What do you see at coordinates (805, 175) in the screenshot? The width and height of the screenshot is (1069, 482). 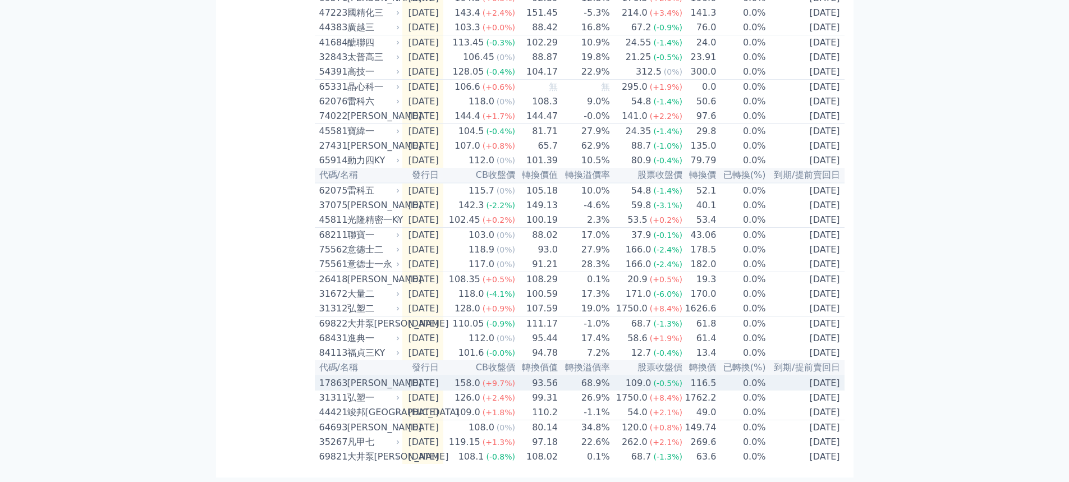 I see `th: 到期/提前賣回日` at bounding box center [805, 175].